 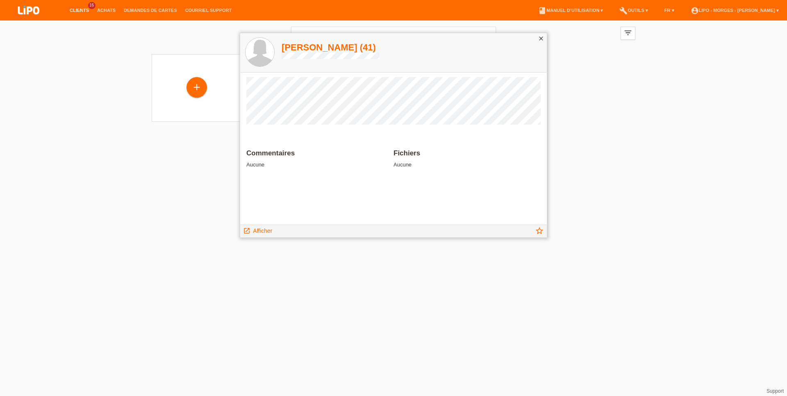 What do you see at coordinates (106, 10) in the screenshot?
I see `a: Achats` at bounding box center [106, 10].